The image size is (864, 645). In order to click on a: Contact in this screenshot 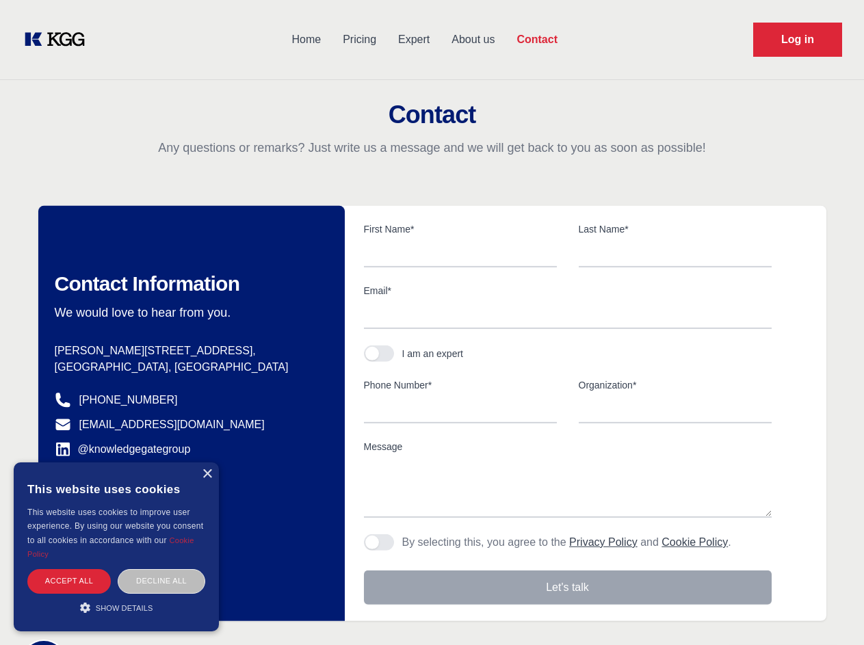, I will do `click(537, 40)`.